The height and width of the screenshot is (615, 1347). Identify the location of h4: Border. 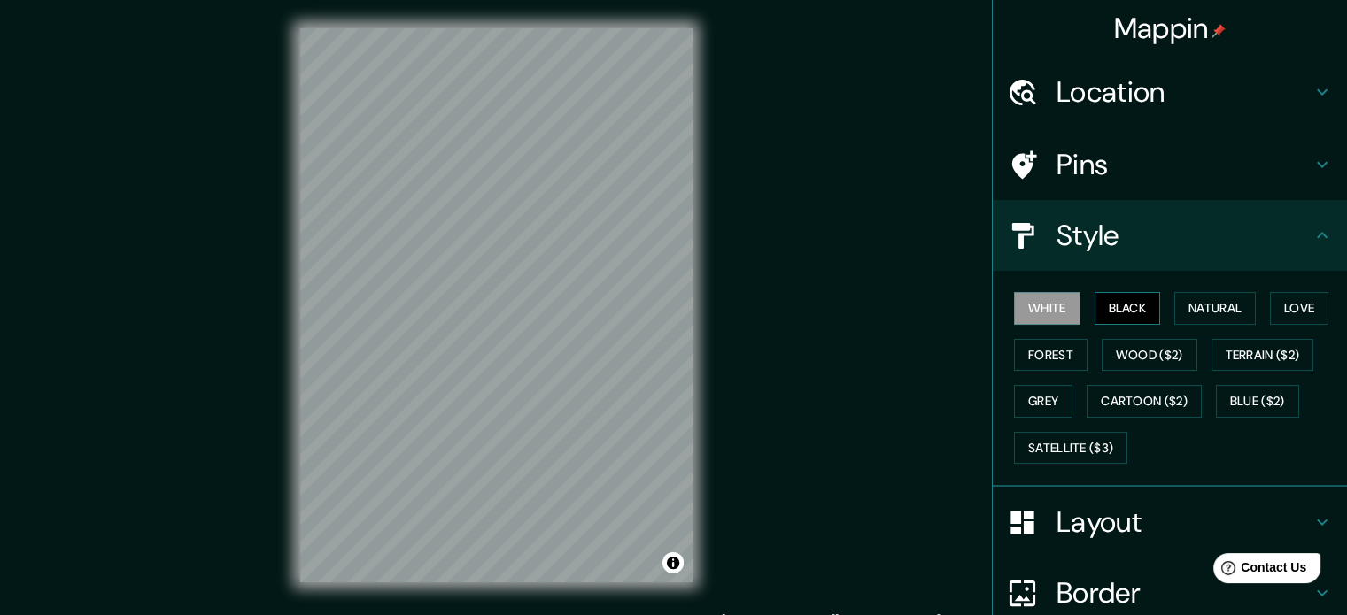
(1184, 593).